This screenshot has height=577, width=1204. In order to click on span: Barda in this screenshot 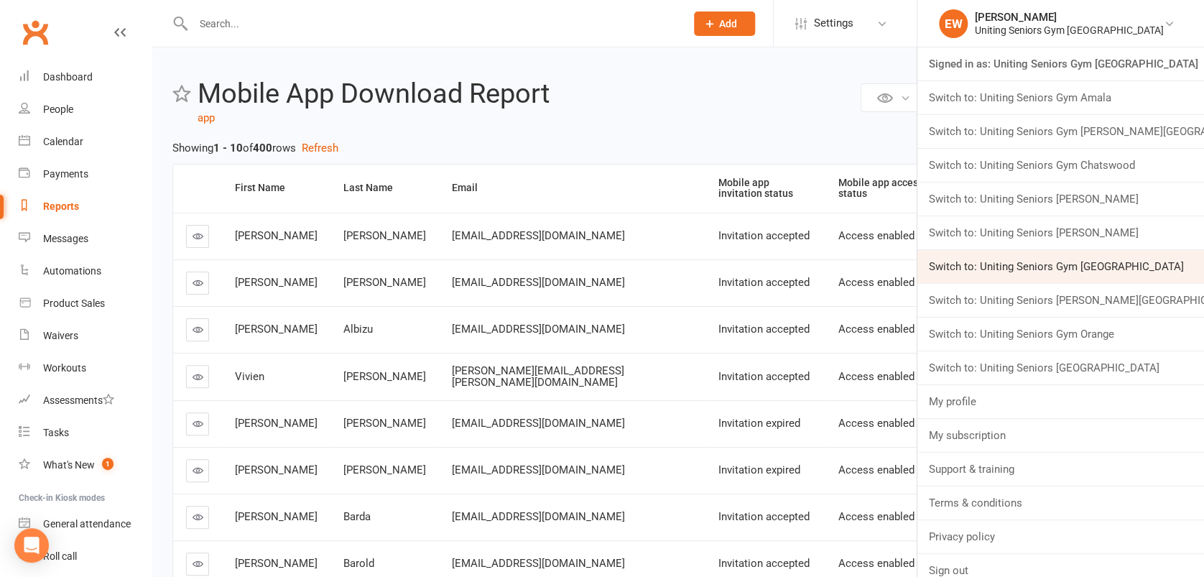, I will do `click(357, 516)`.